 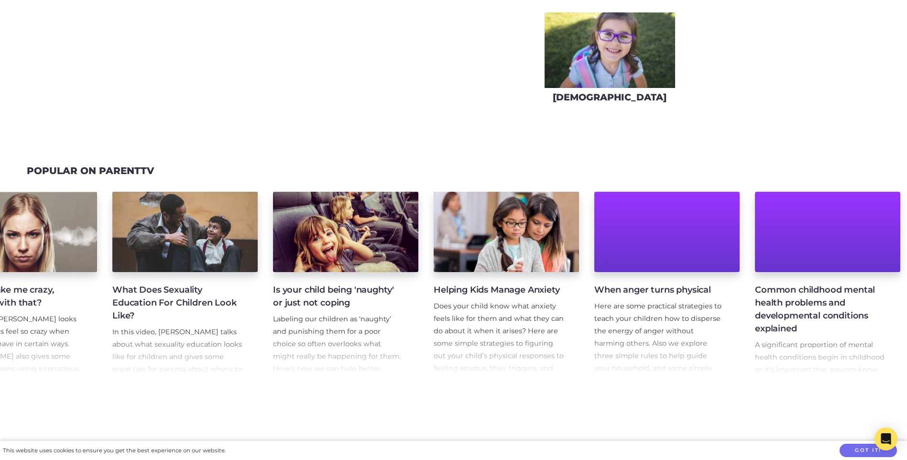 I want to click on h4: When anger turns physical, so click(x=659, y=290).